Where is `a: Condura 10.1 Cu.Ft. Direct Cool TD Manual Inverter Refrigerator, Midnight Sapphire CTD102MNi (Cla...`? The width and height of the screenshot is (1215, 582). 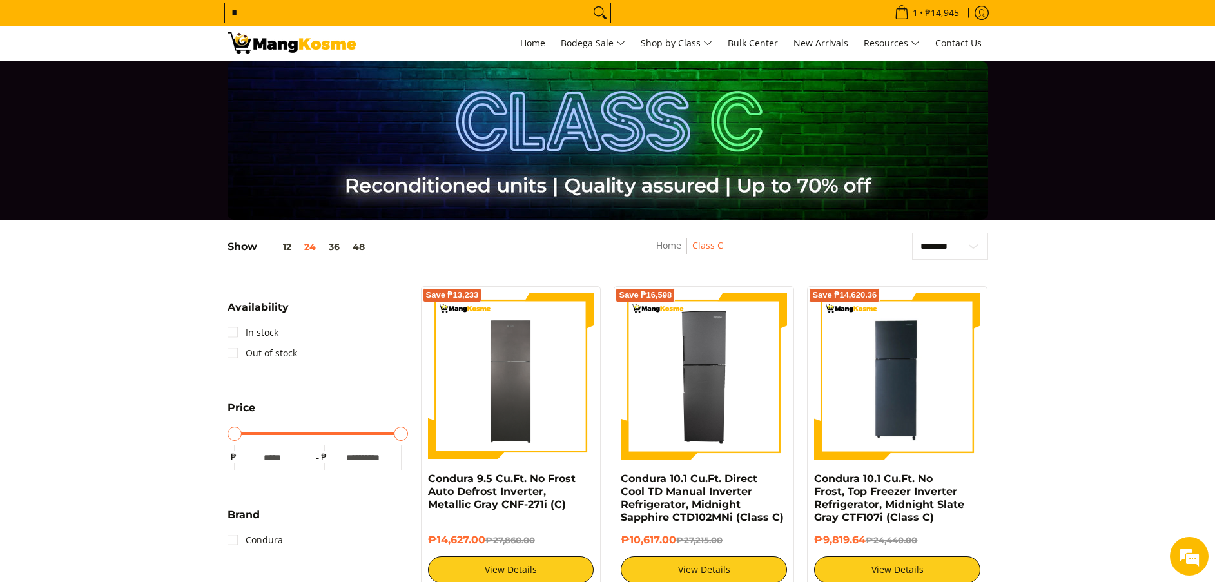
a: Condura 10.1 Cu.Ft. Direct Cool TD Manual Inverter Refrigerator, Midnight Sapphire CTD102MNi (Cla... is located at coordinates (702, 498).